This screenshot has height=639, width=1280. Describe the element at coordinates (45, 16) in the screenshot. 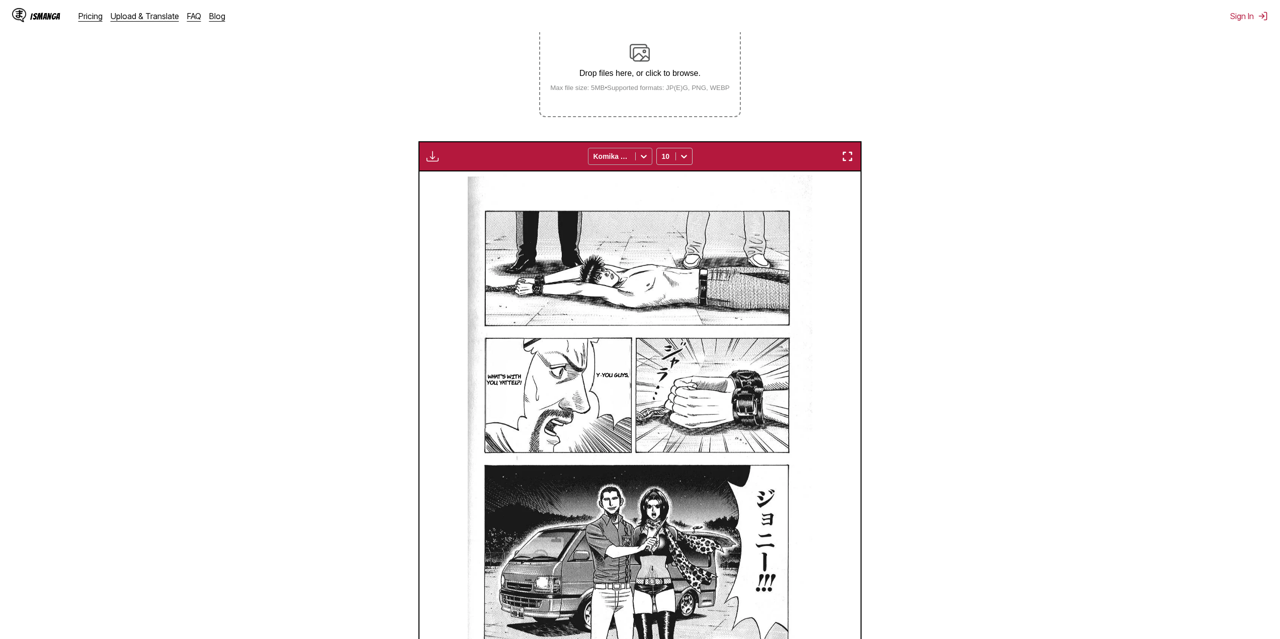

I see `a: IsManga LogoIsManga` at that location.